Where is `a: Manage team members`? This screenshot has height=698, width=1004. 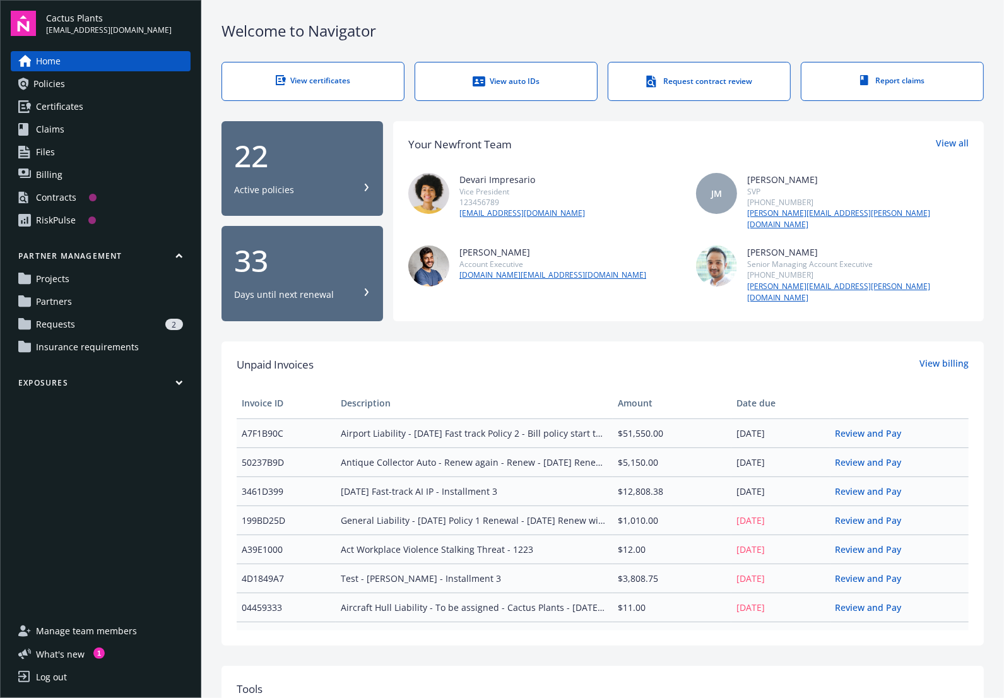
a: Manage team members is located at coordinates (100, 631).